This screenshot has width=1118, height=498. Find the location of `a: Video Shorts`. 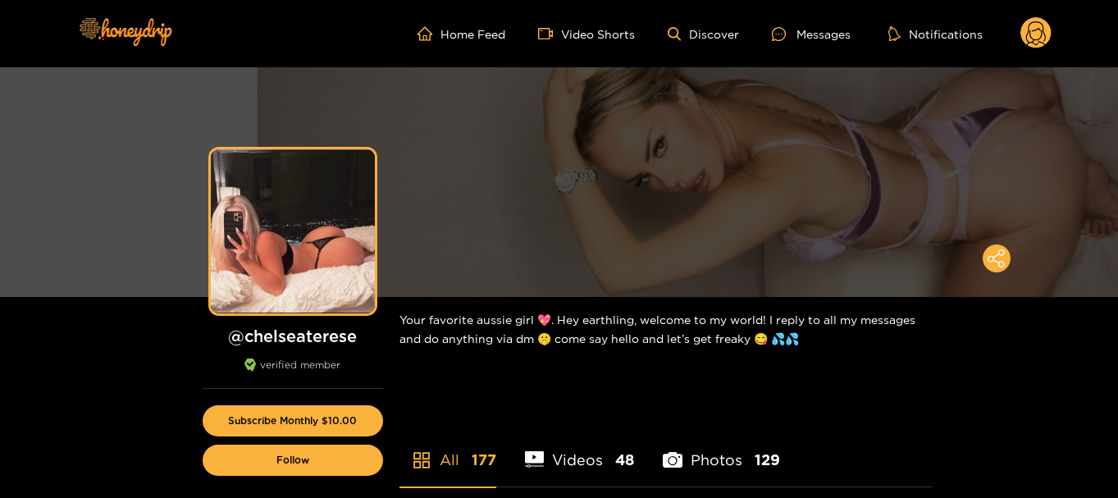

a: Video Shorts is located at coordinates (587, 34).